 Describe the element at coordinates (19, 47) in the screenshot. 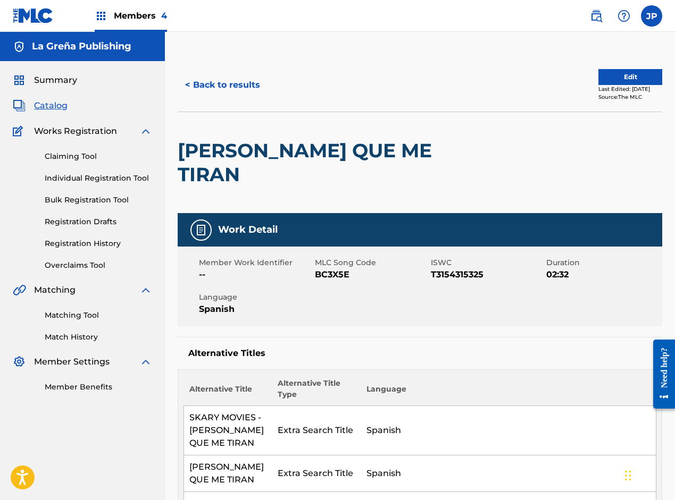

I see `img: Accounts` at that location.